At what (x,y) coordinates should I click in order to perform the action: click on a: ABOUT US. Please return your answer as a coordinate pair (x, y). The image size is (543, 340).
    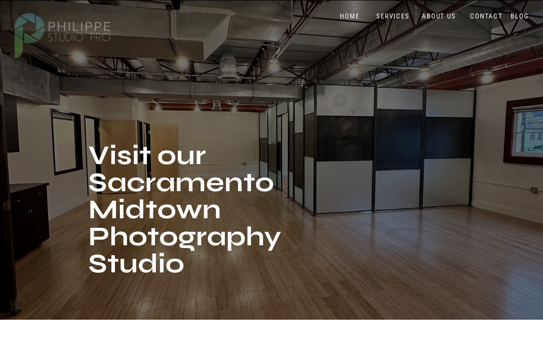
    Looking at the image, I should click on (439, 16).